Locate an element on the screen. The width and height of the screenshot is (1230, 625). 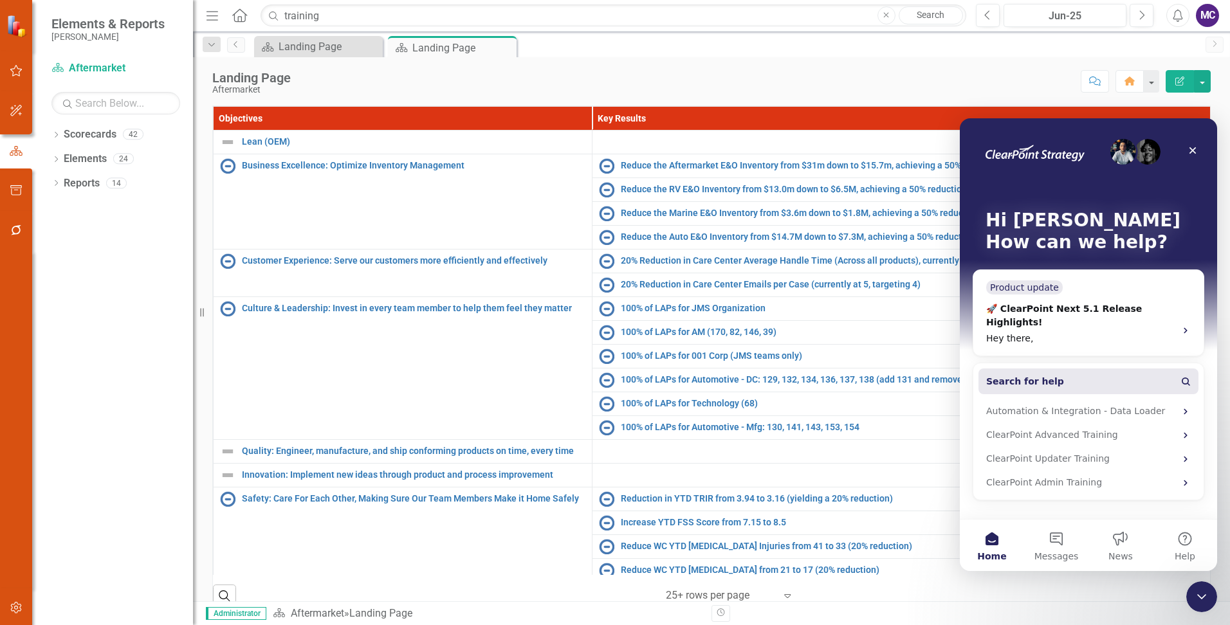
input: Search ClearPoint... is located at coordinates (613, 15).